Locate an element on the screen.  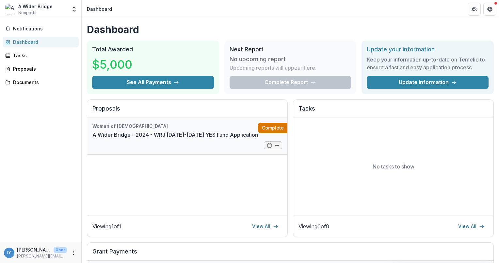
button: Partners is located at coordinates (475, 9).